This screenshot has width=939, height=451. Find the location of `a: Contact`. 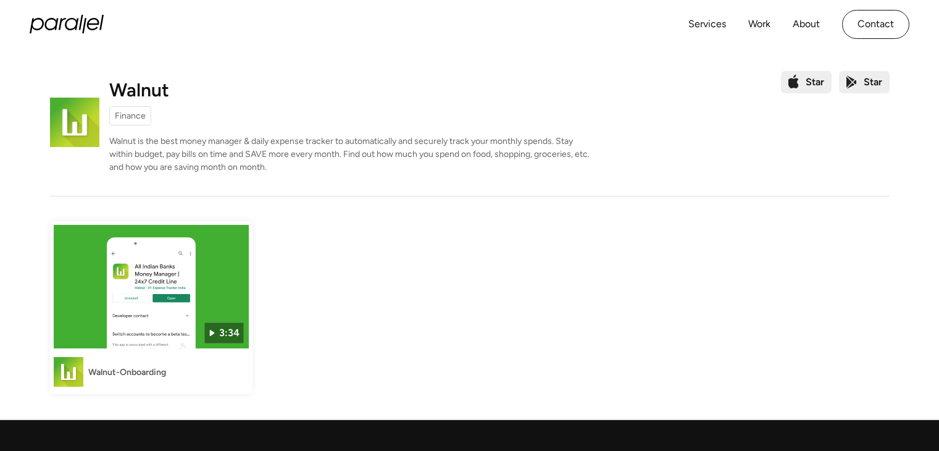

a: Contact is located at coordinates (875, 24).